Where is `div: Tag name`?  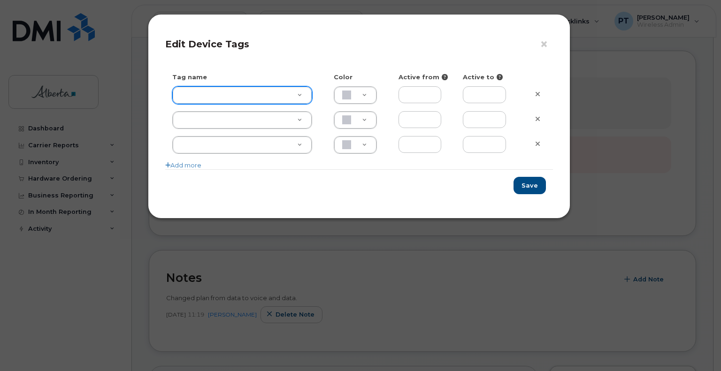 div: Tag name is located at coordinates (246, 77).